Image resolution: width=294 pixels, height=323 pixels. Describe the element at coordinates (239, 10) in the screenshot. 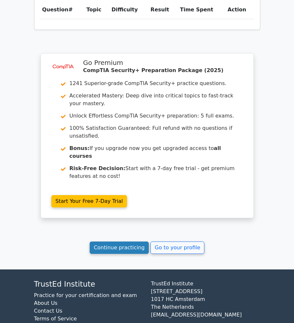

I see `th: Action` at that location.